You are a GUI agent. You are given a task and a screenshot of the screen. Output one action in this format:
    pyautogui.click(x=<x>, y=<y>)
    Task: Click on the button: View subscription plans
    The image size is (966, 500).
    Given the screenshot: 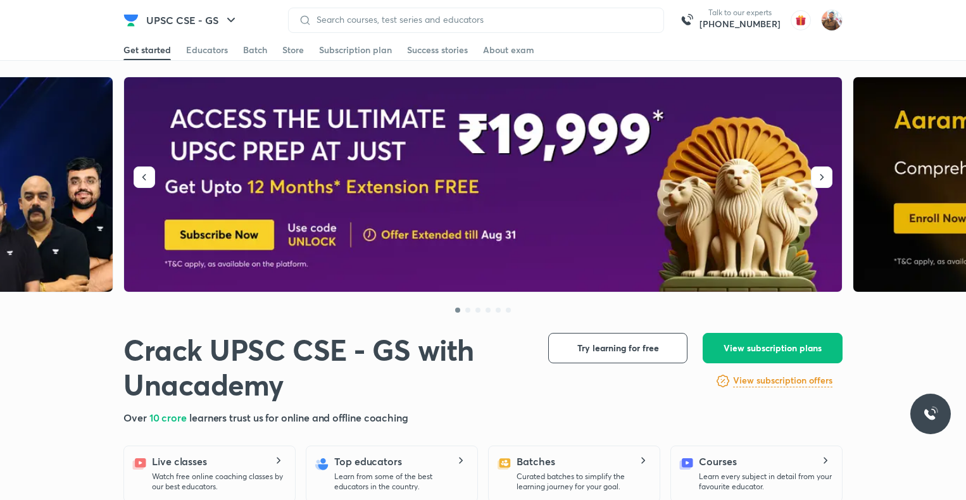 What is the action you would take?
    pyautogui.click(x=773, y=348)
    